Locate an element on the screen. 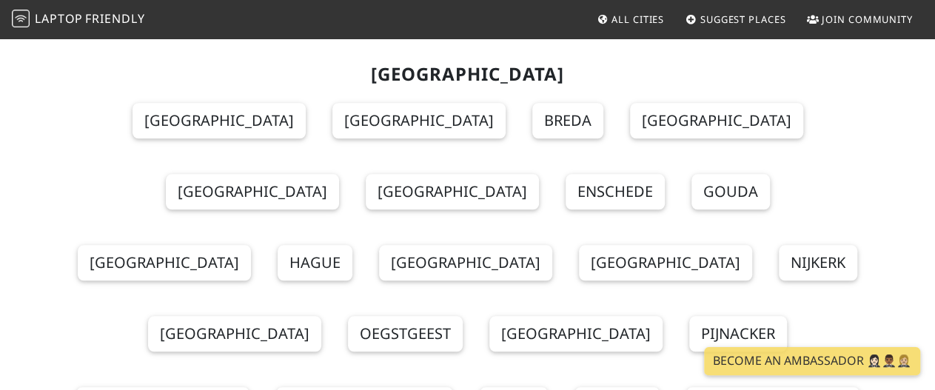 This screenshot has height=390, width=935. a: Suggest Places is located at coordinates (736, 19).